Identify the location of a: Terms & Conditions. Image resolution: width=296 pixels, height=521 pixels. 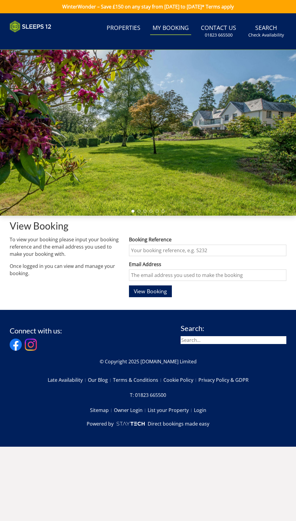
(138, 380).